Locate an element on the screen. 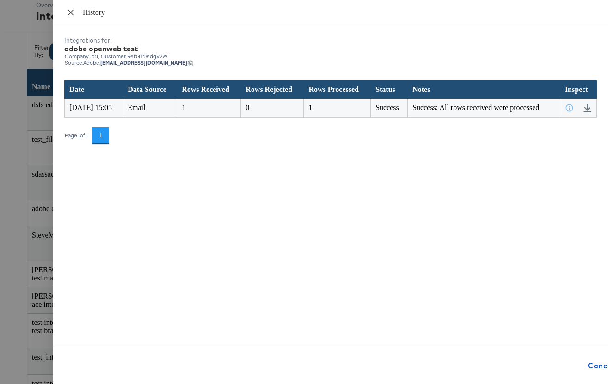 The height and width of the screenshot is (384, 608). span: Email is located at coordinates (136, 107).